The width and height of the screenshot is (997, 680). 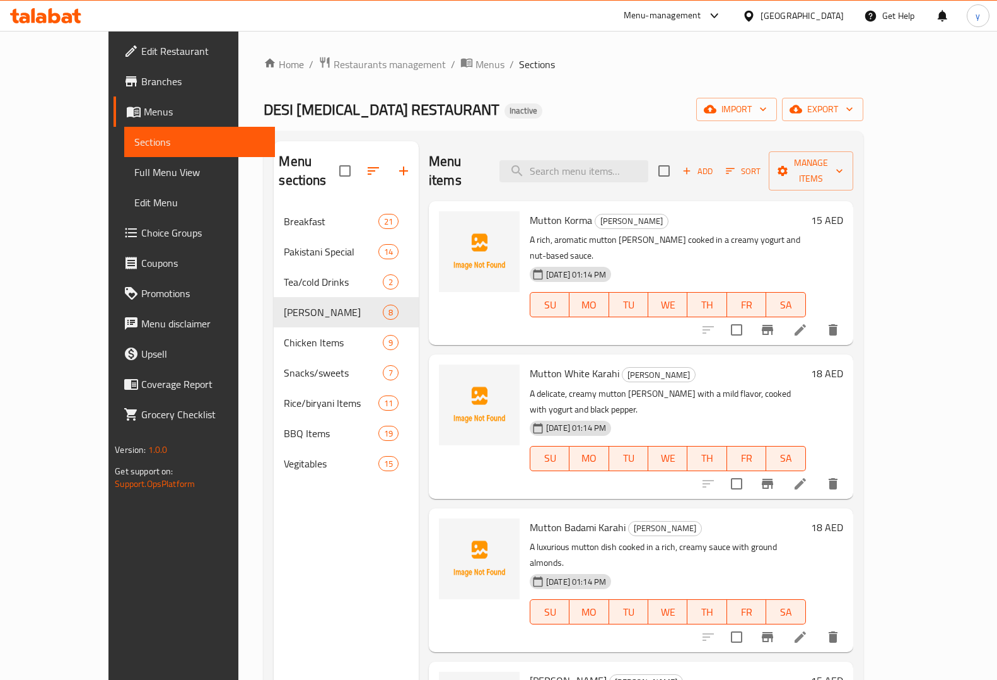 What do you see at coordinates (388, 463) in the screenshot?
I see `span: 15` at bounding box center [388, 463].